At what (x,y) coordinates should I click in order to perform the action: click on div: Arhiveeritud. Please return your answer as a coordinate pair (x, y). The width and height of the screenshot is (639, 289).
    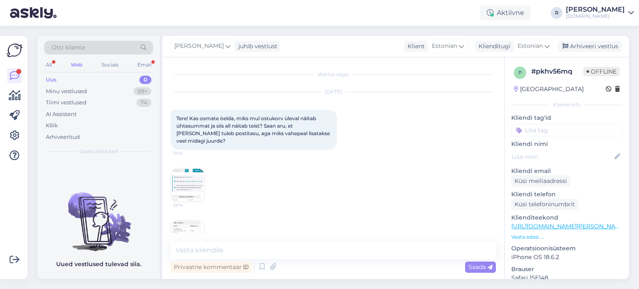
    Looking at the image, I should click on (63, 137).